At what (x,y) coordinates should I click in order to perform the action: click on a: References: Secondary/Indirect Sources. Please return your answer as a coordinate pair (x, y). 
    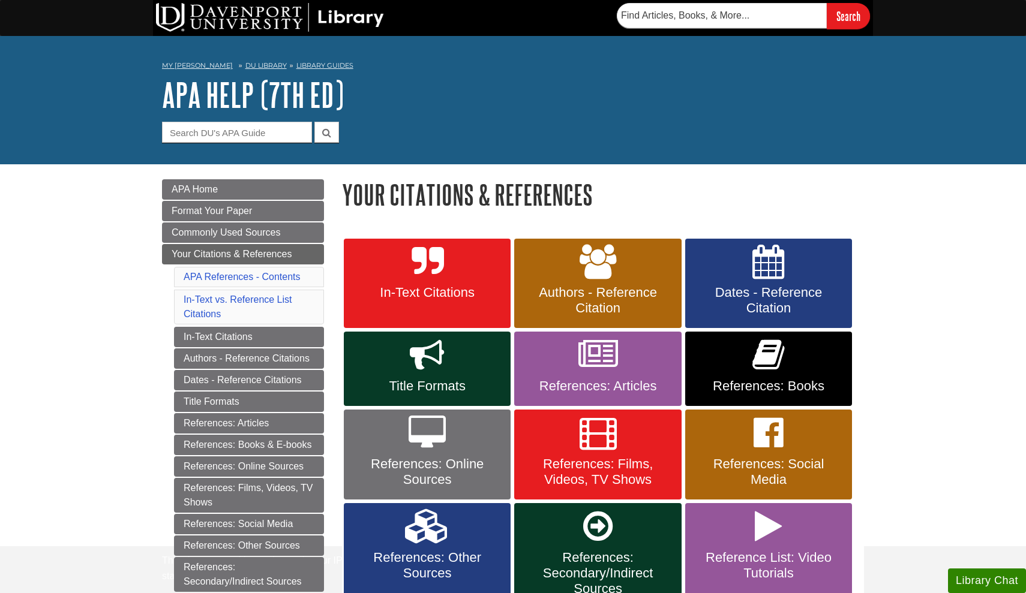
    Looking at the image, I should click on (249, 575).